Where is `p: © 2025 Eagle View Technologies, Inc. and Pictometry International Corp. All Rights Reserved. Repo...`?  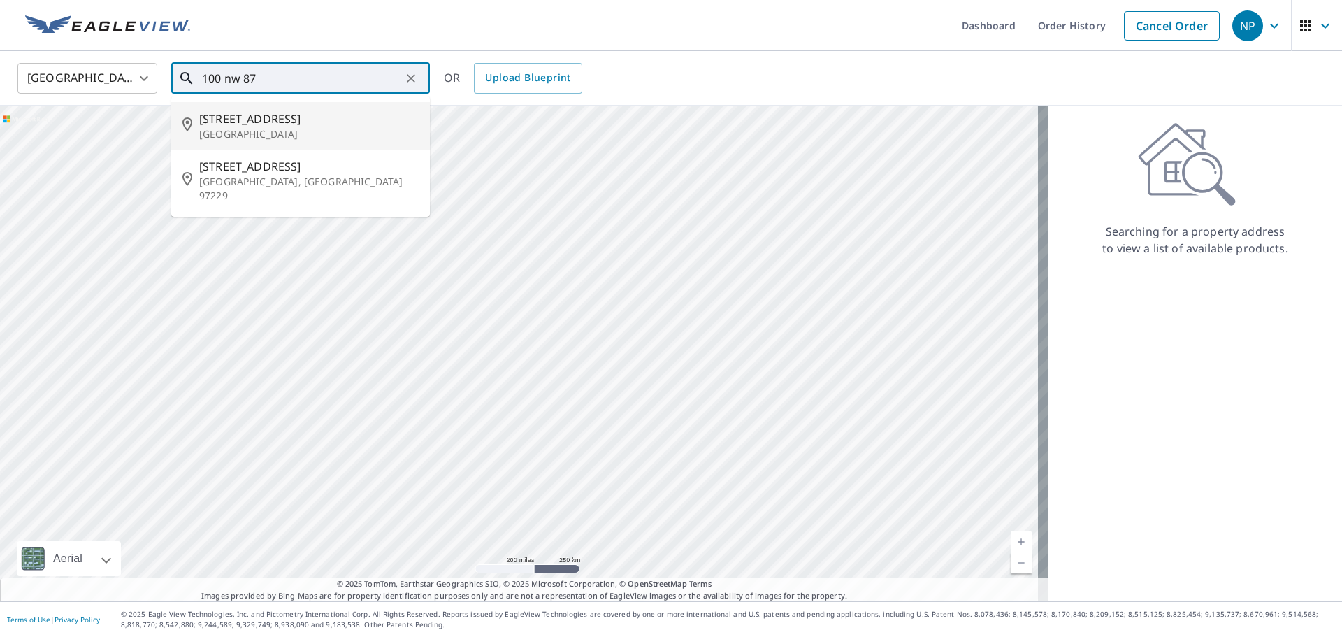 p: © 2025 Eagle View Technologies, Inc. and Pictometry International Corp. All Rights Reserved. Repo... is located at coordinates (728, 619).